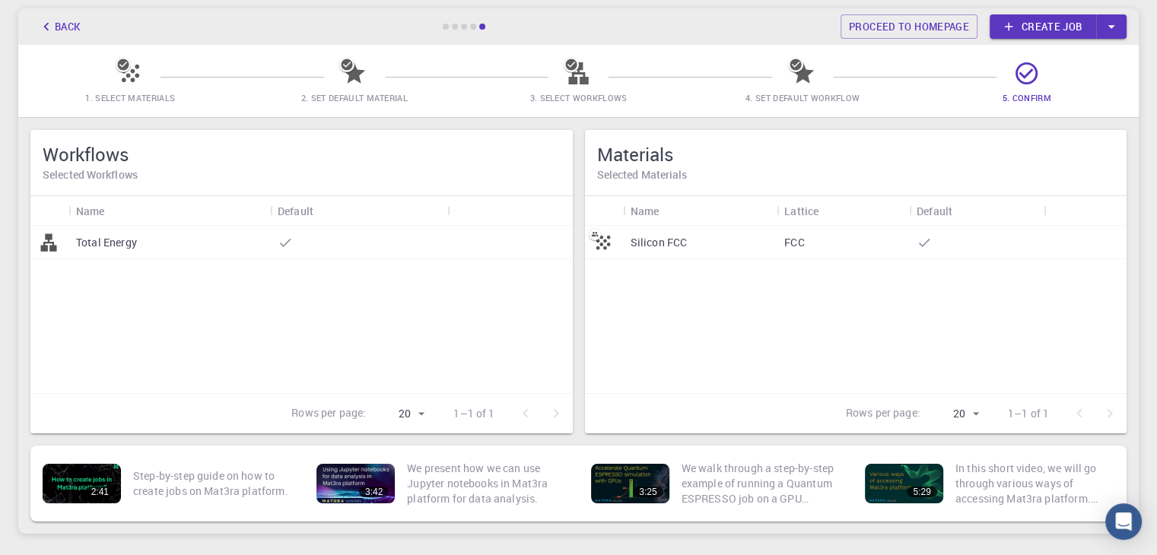  Describe the element at coordinates (301, 175) in the screenshot. I see `h6: Selected Workflows` at that location.